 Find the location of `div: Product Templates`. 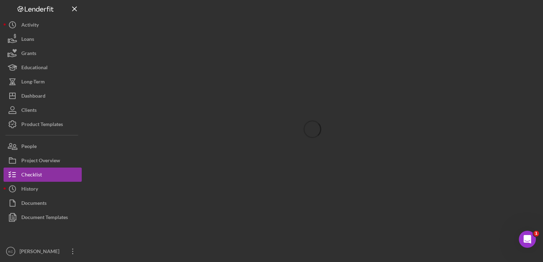

div: Product Templates is located at coordinates (42, 125).